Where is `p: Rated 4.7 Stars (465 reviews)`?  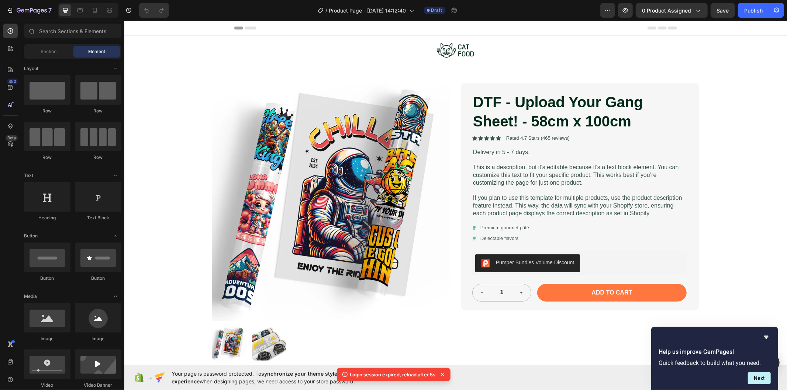
p: Rated 4.7 Stars (465 reviews) is located at coordinates (414, 118).